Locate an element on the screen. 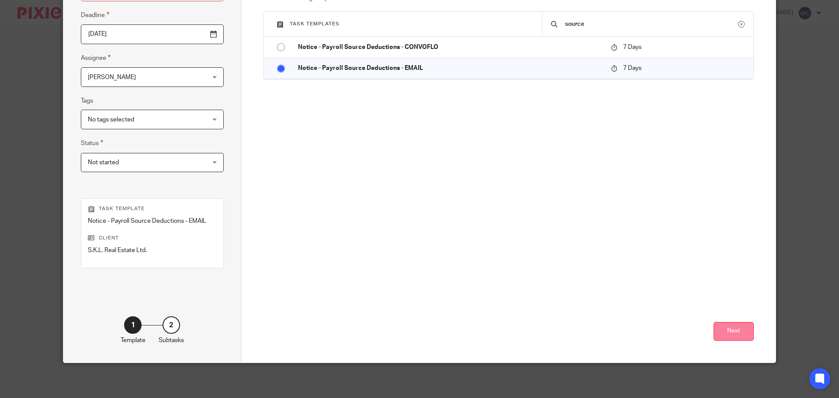  span: Not started is located at coordinates (103, 163).